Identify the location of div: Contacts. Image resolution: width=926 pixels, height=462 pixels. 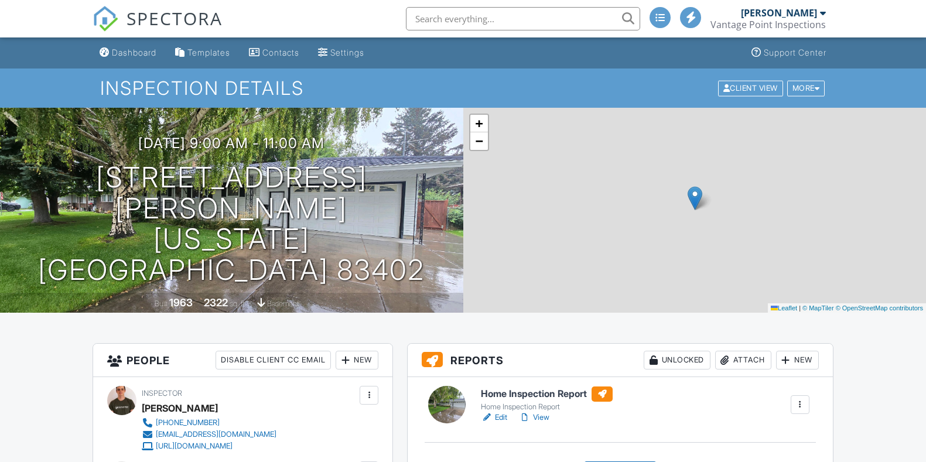
(281, 52).